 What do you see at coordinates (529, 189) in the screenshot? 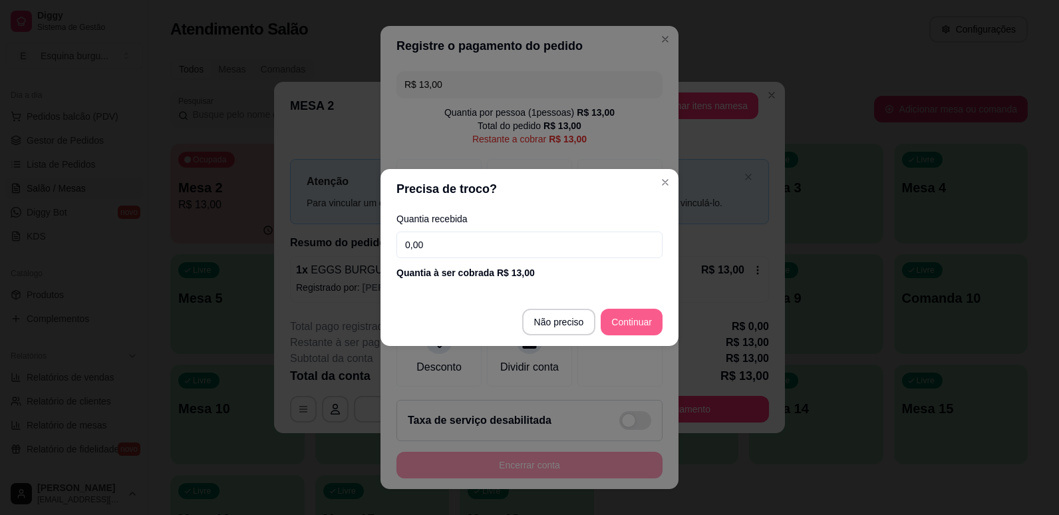
I see `header: Precisa de troco?` at bounding box center [529, 189].